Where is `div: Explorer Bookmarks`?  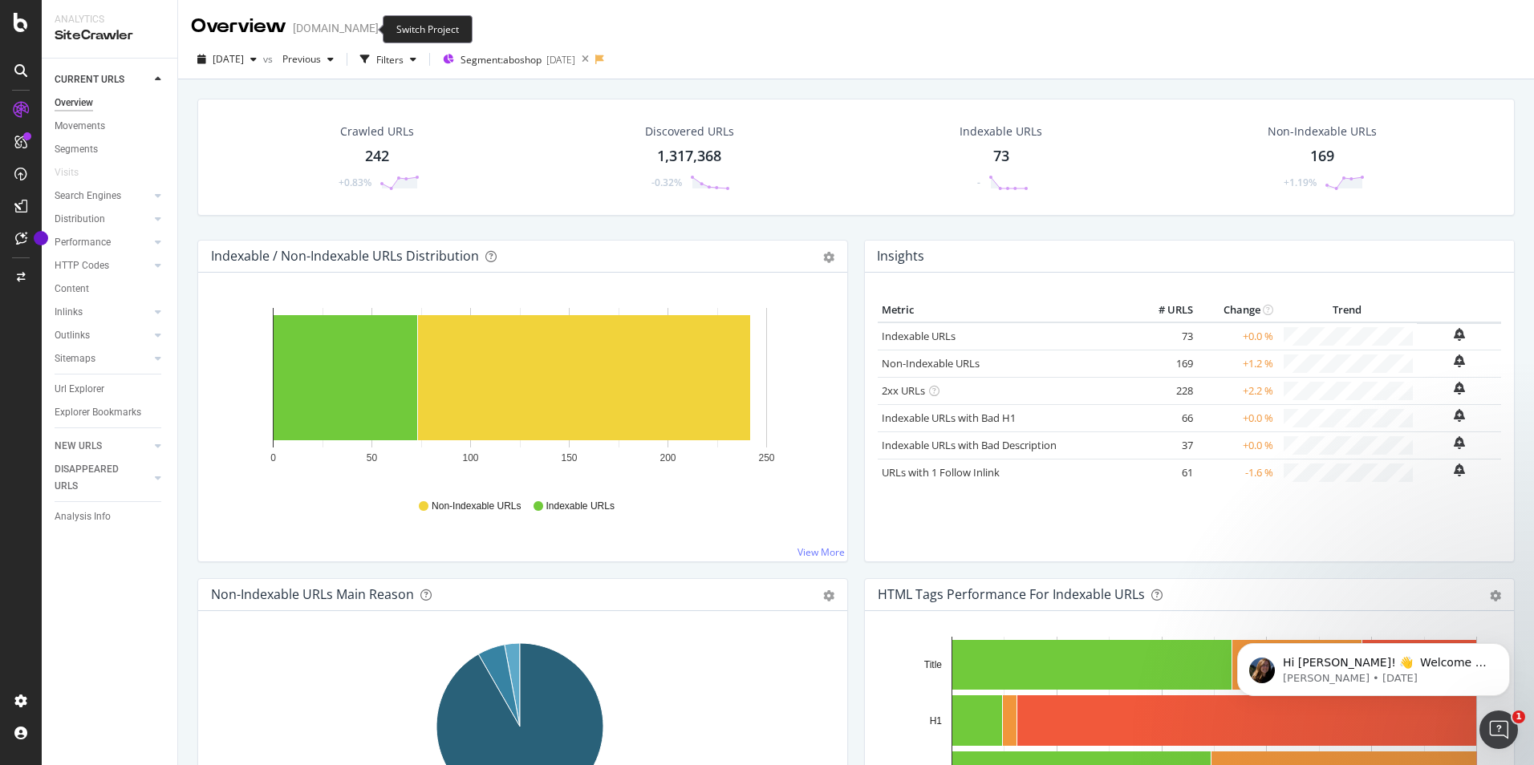
div: Explorer Bookmarks is located at coordinates (98, 412).